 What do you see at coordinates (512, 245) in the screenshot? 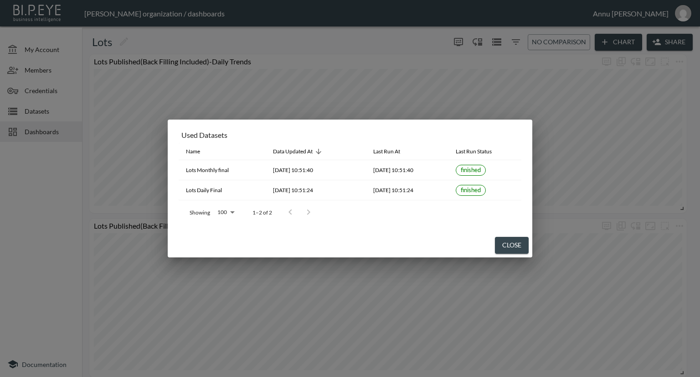
I see `button: Close` at bounding box center [512, 245].